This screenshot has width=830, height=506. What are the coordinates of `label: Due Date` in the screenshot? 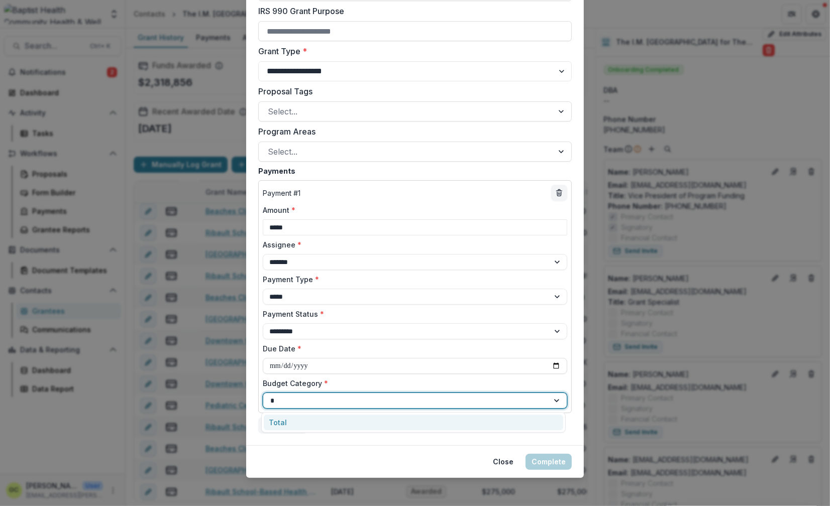 It's located at (412, 349).